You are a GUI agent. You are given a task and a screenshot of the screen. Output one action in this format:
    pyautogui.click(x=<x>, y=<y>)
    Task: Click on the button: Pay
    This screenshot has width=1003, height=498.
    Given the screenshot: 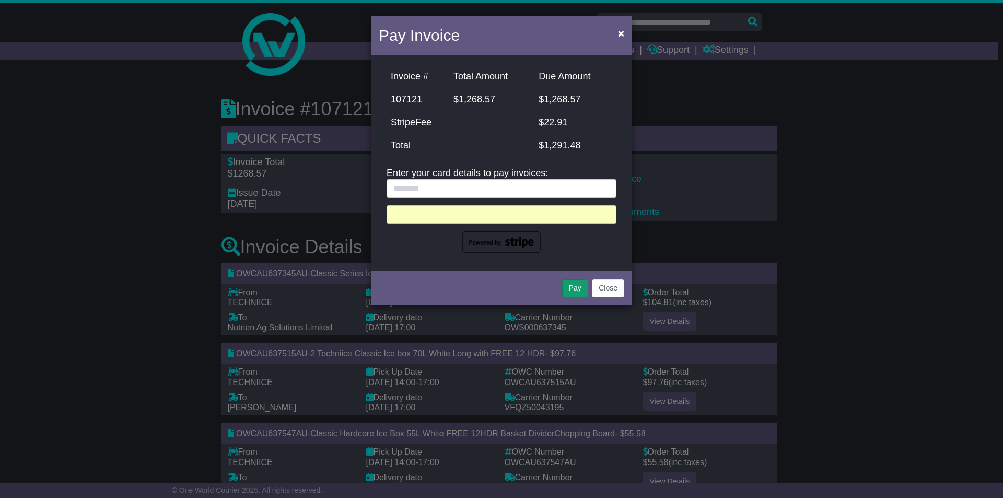 What is the action you would take?
    pyautogui.click(x=575, y=288)
    